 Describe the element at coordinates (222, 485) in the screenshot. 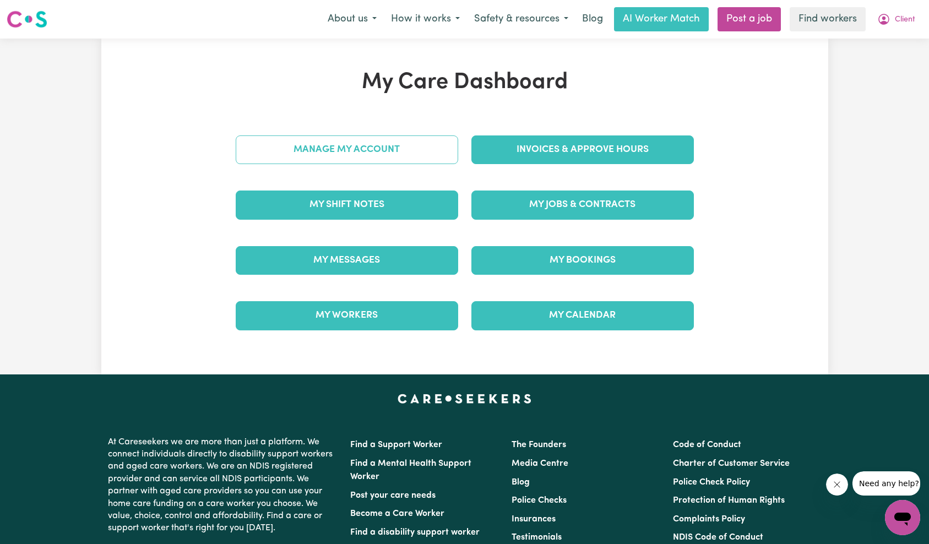

I see `p: At Careseekers we are more than just a platform. We connect individuals directly to disability su...` at that location.